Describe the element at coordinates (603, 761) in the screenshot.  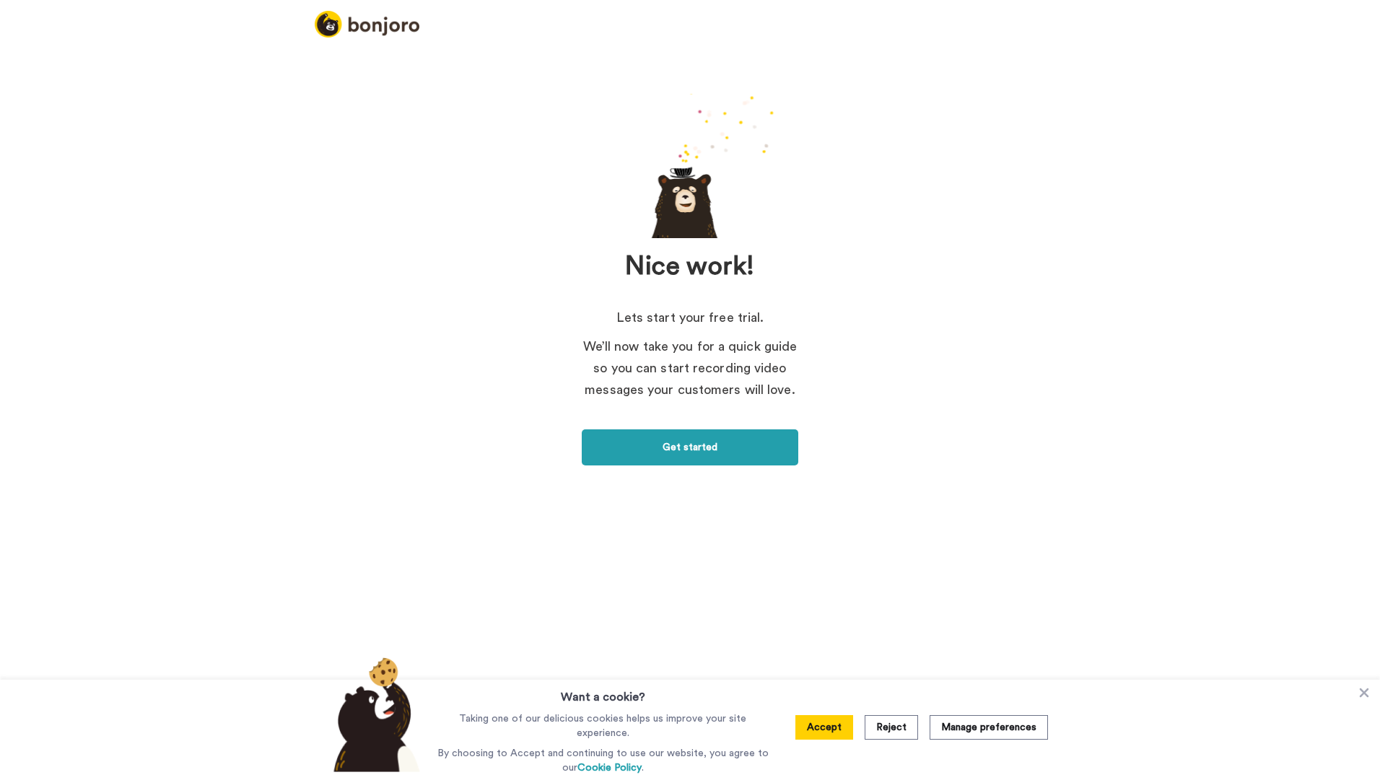
I see `p: By choosing to Accept and continuing to use our website, you agree to our .` at that location.